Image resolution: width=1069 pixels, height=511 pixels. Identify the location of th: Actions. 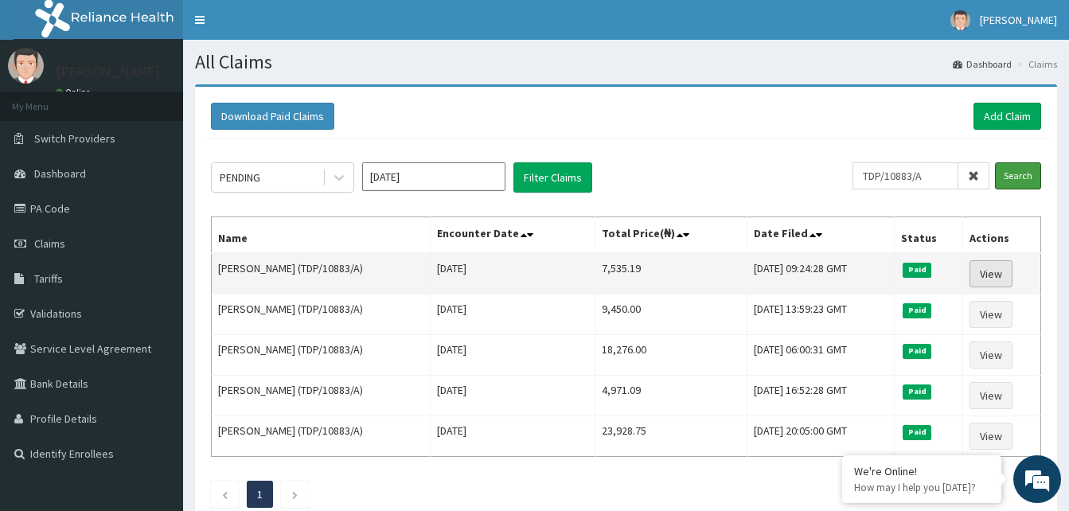
(1001, 236).